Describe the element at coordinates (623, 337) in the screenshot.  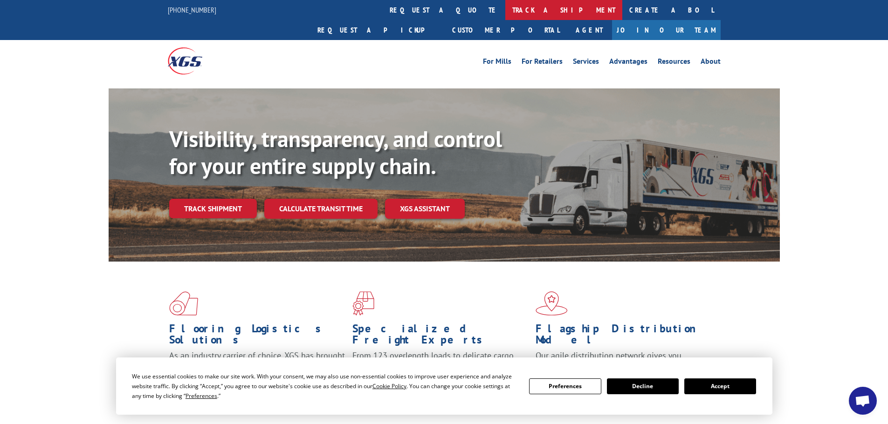
I see `h1: Flagship Distribution Model` at that location.